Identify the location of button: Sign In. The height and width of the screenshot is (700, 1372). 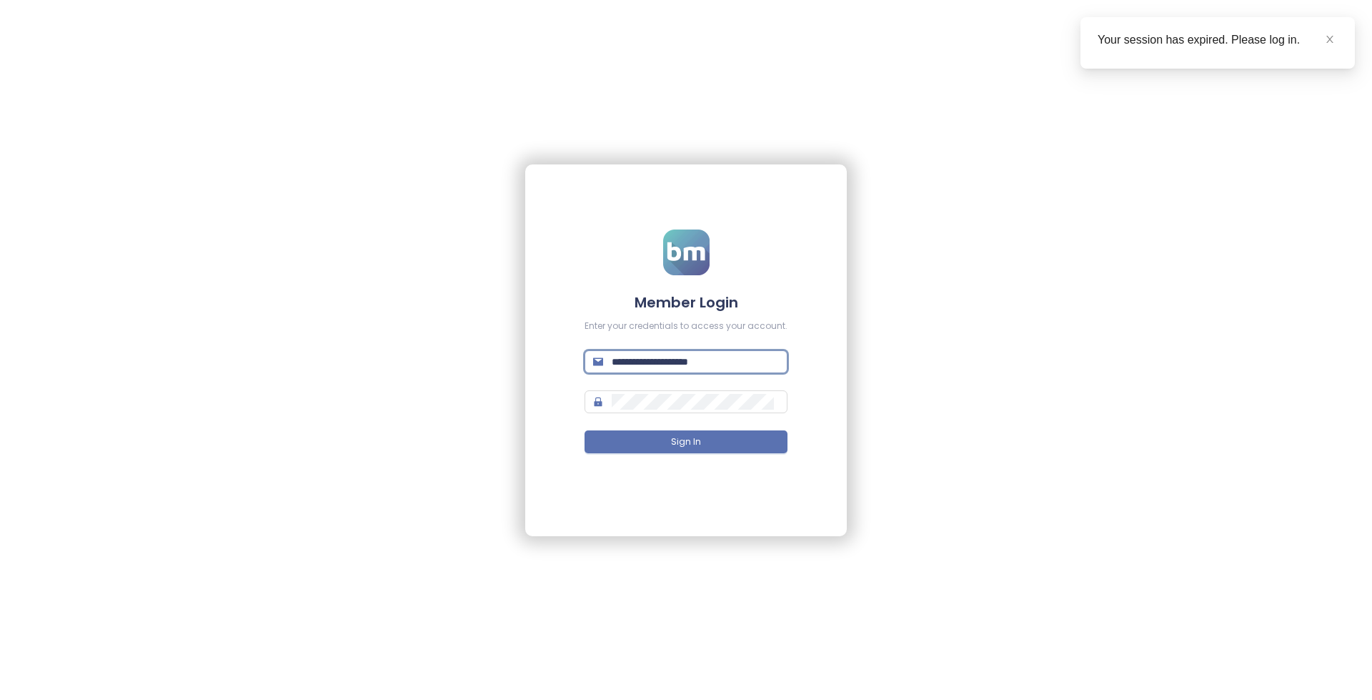
(686, 442).